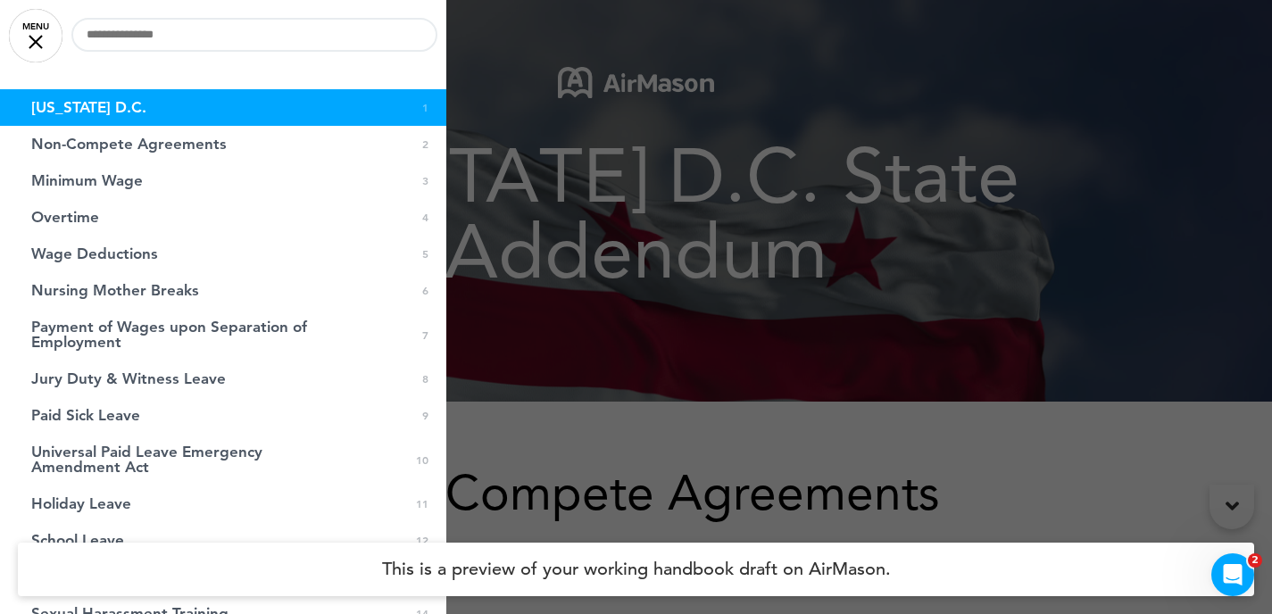 The image size is (1272, 614). What do you see at coordinates (425, 180) in the screenshot?
I see `span: 3` at bounding box center [425, 180].